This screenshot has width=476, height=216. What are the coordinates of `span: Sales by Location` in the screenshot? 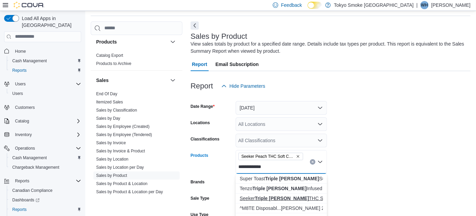 It's located at (112, 160).